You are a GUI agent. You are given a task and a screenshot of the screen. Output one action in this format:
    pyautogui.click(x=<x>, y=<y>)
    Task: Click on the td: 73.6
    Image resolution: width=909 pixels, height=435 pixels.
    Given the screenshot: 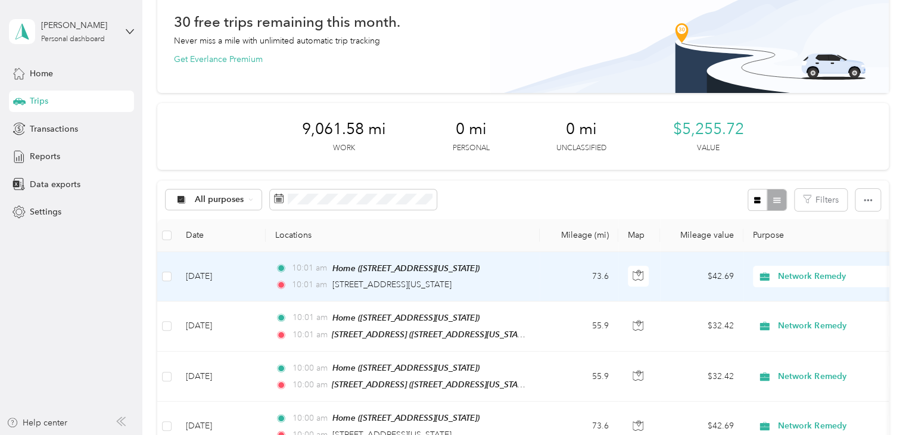 What is the action you would take?
    pyautogui.click(x=579, y=276)
    